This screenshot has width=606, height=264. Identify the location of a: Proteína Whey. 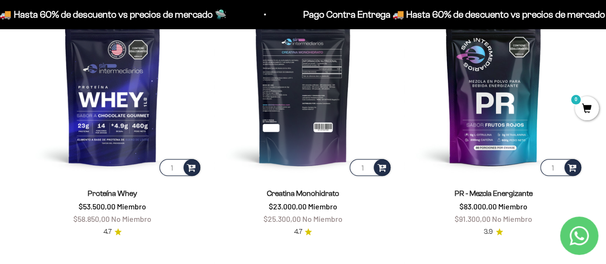
(112, 193).